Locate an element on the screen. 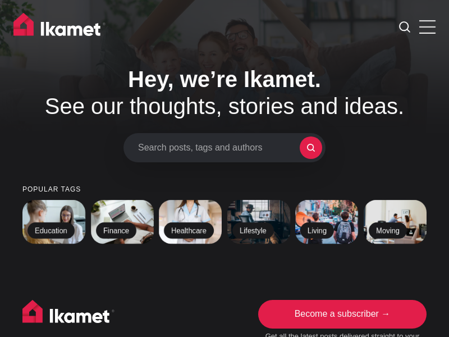  span: Search posts, tags and authors is located at coordinates (219, 147).